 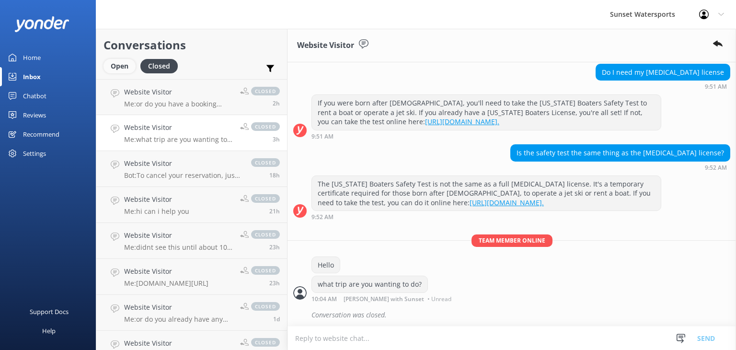 What do you see at coordinates (35, 96) in the screenshot?
I see `div: Chatbot` at bounding box center [35, 96].